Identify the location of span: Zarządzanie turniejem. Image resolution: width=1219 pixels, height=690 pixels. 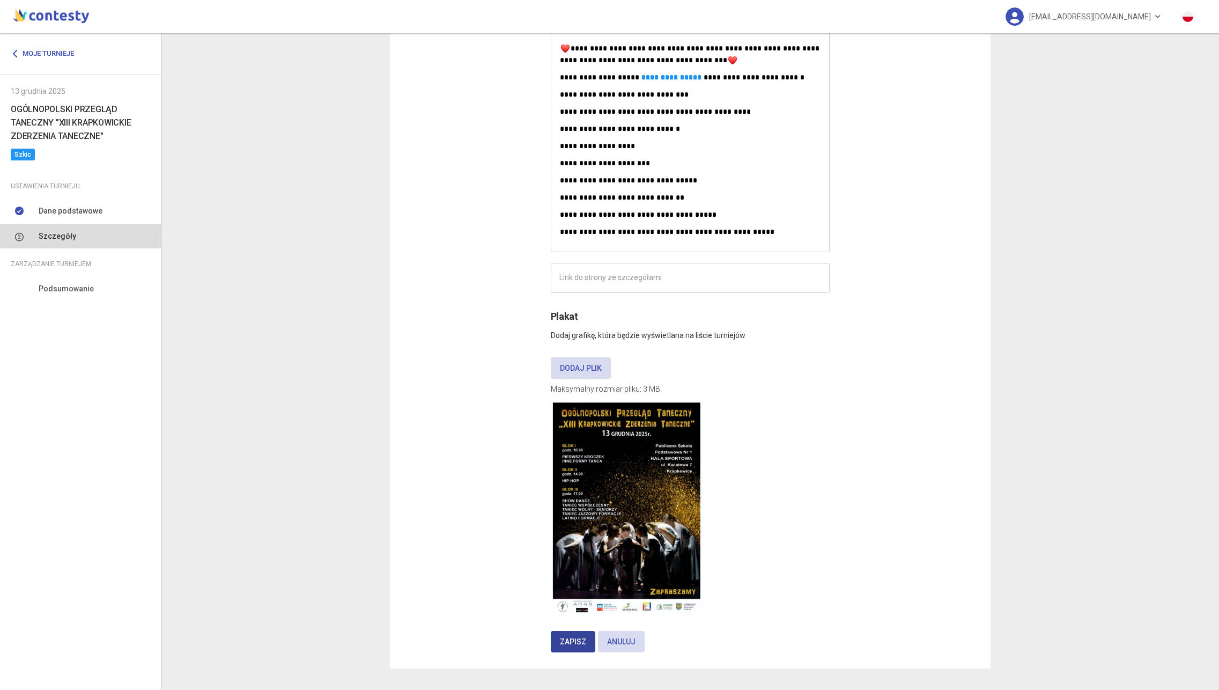
(51, 264).